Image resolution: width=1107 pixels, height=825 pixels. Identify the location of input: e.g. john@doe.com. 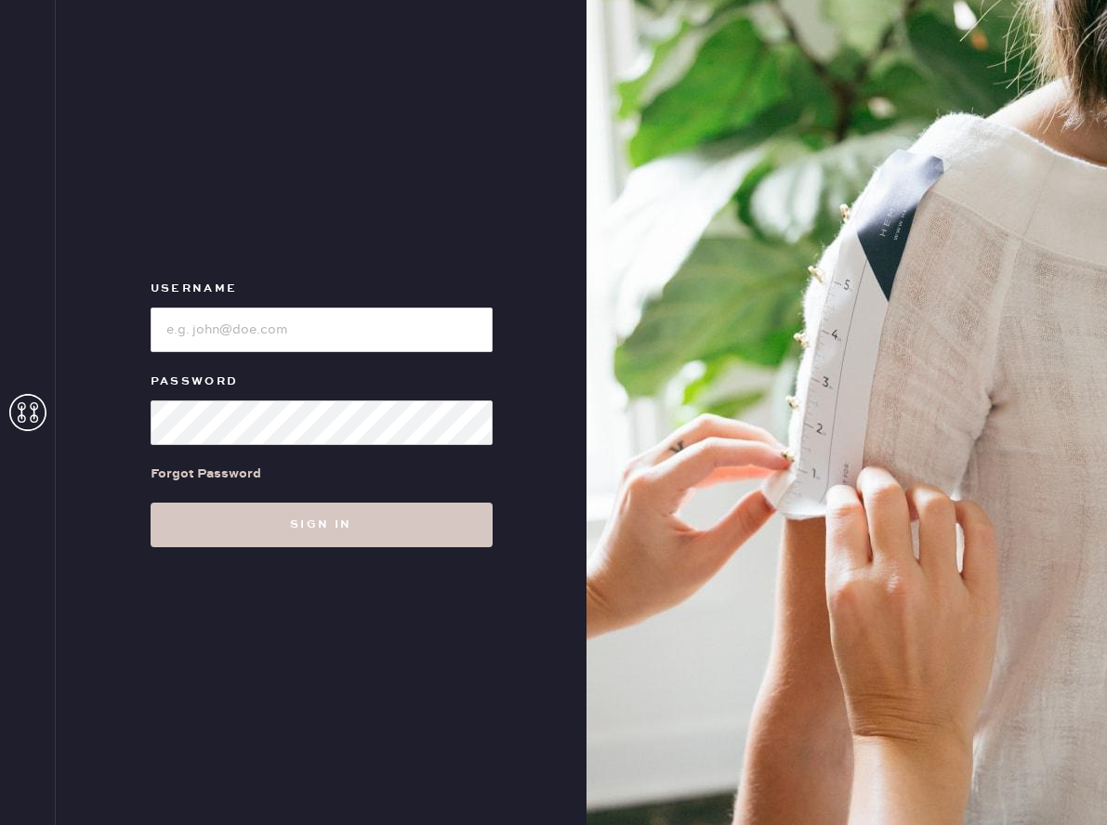
(322, 330).